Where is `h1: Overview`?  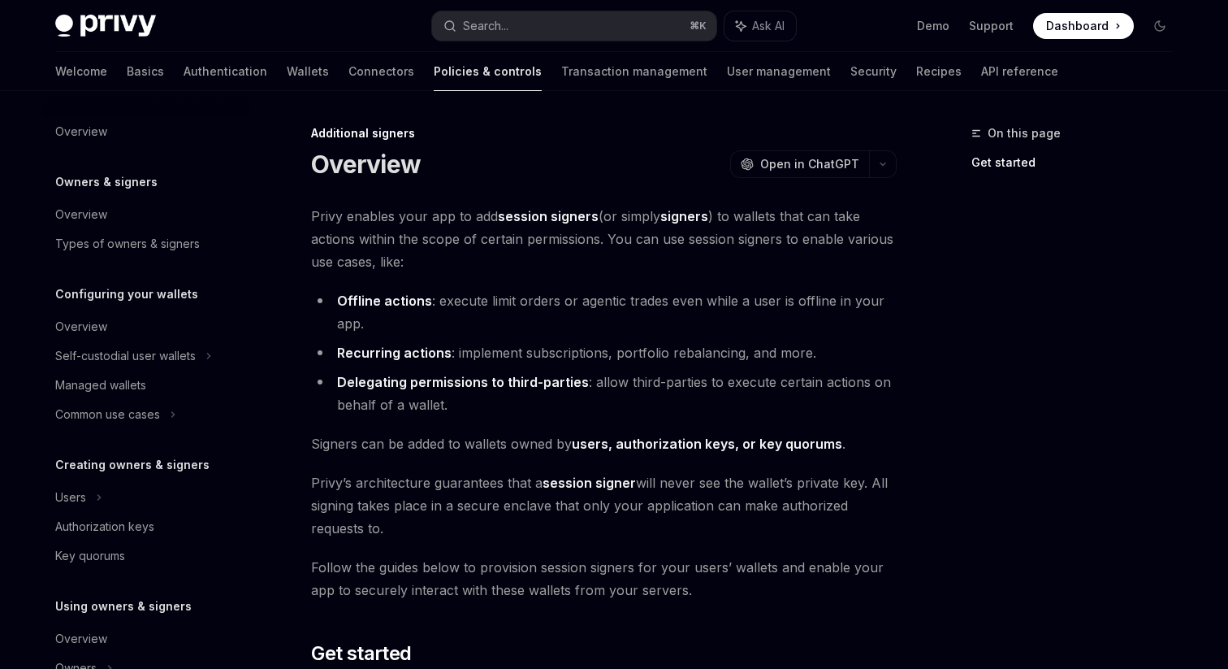 h1: Overview is located at coordinates (366, 164).